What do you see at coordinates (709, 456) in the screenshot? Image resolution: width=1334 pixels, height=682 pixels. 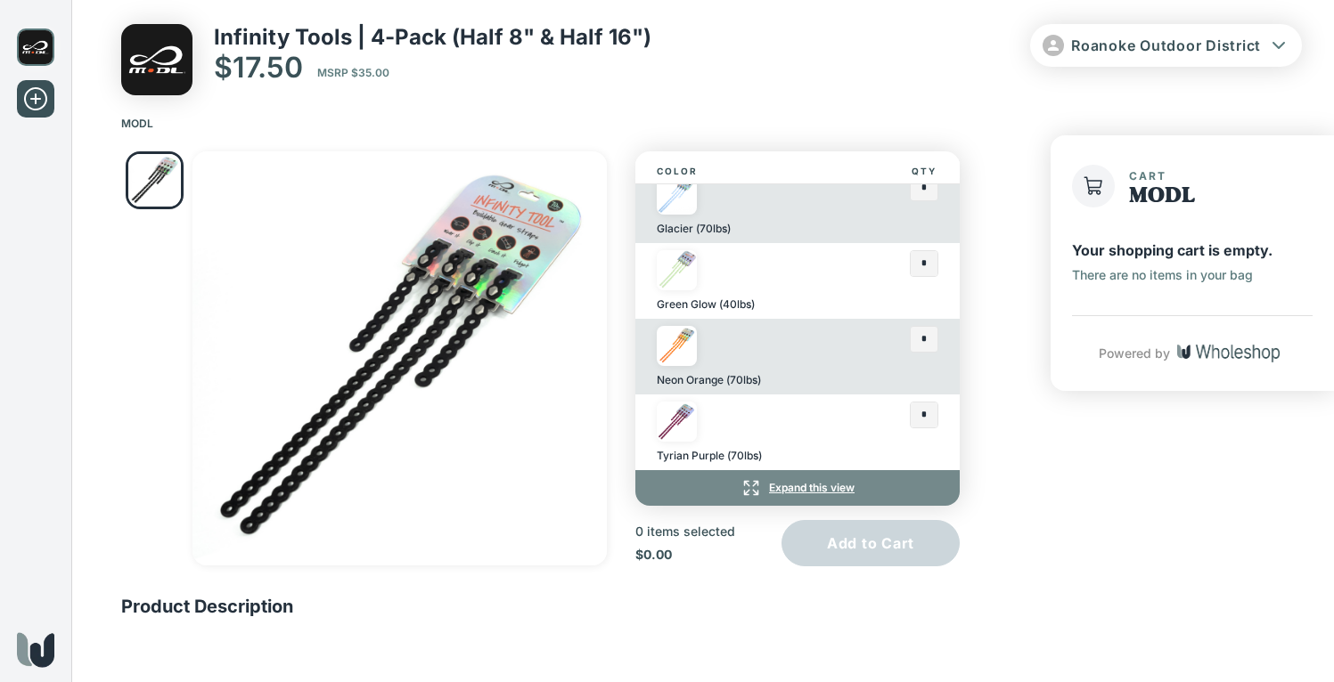 I see `p: Tyrian Purple (70lbs)` at bounding box center [709, 456].